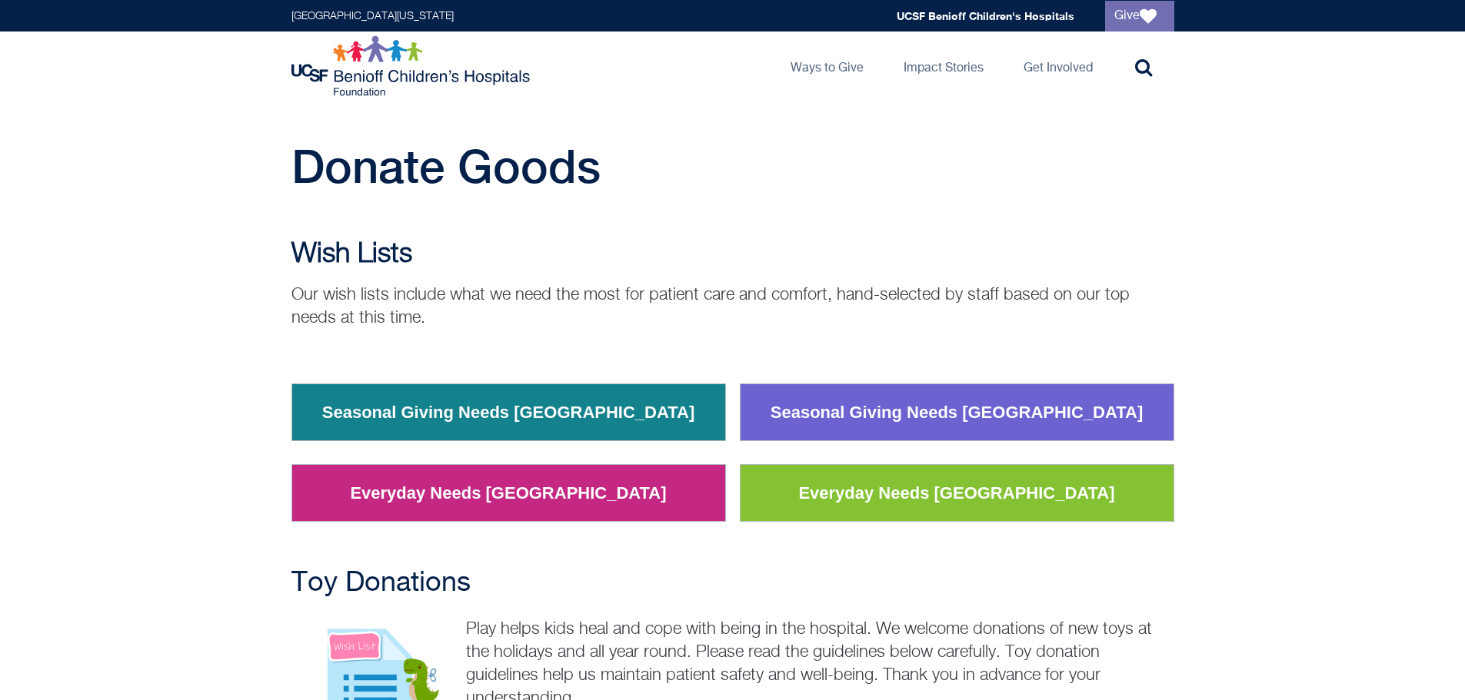 Image resolution: width=1465 pixels, height=700 pixels. Describe the element at coordinates (1058, 66) in the screenshot. I see `a: Get Involved` at that location.